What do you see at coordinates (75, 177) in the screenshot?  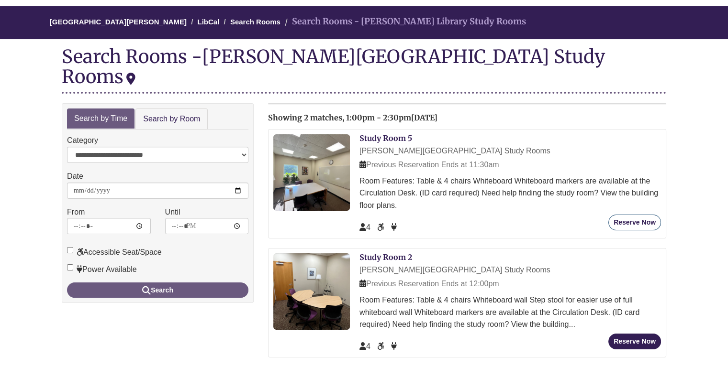 I see `label: Date` at bounding box center [75, 177].